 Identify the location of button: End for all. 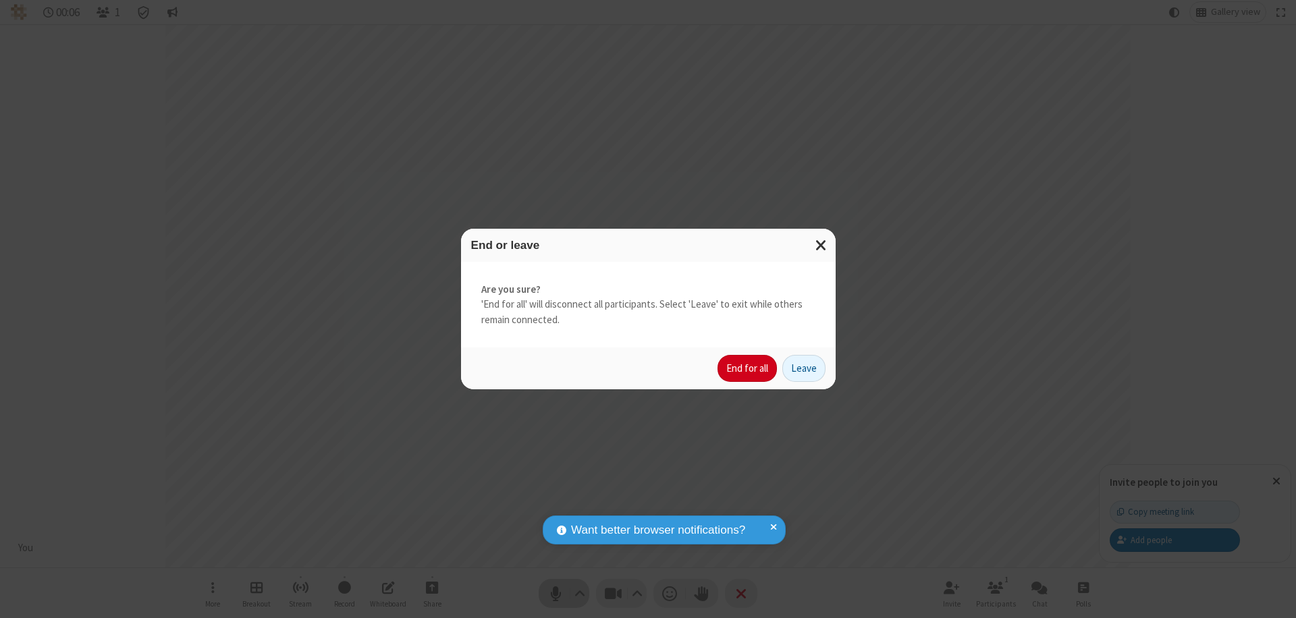
(747, 368).